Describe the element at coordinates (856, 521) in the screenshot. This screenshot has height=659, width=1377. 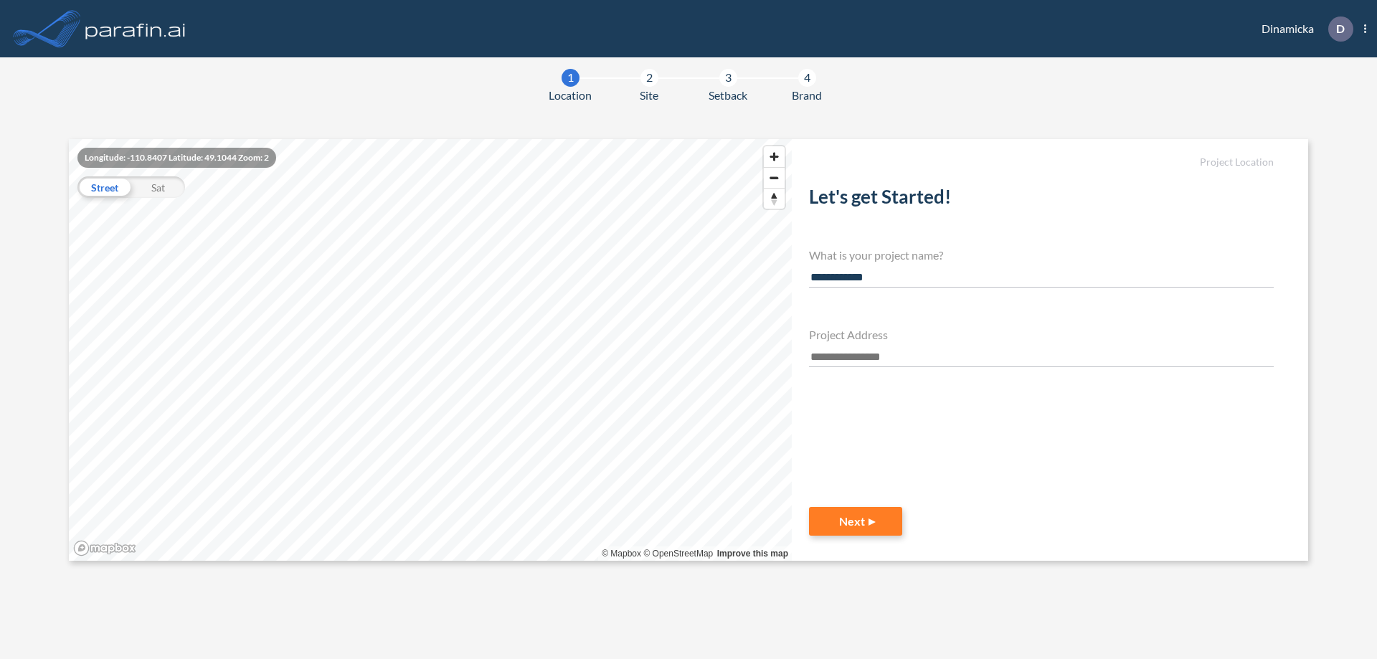
I see `button: Next` at that location.